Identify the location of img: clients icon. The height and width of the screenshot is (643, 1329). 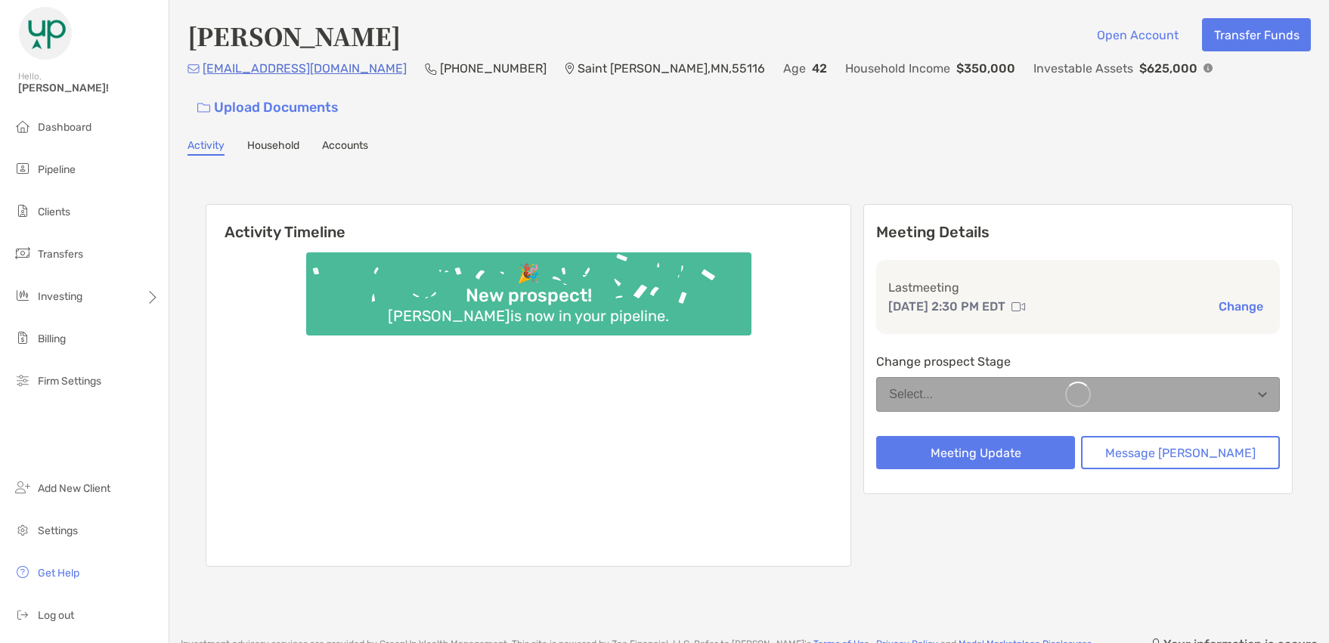
(23, 211).